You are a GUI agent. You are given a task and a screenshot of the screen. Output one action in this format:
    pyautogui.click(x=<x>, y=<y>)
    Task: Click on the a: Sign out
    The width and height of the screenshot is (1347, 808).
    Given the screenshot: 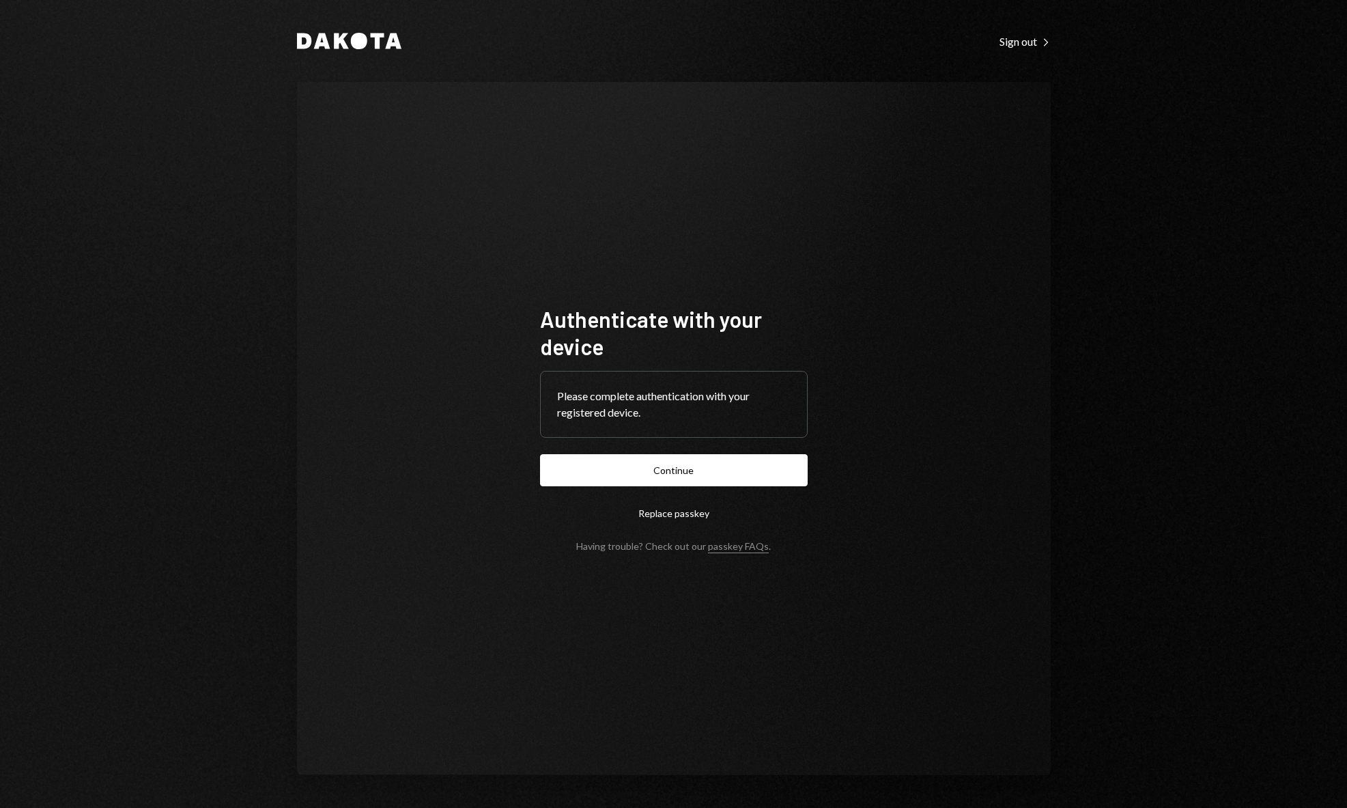 What is the action you would take?
    pyautogui.click(x=1025, y=41)
    